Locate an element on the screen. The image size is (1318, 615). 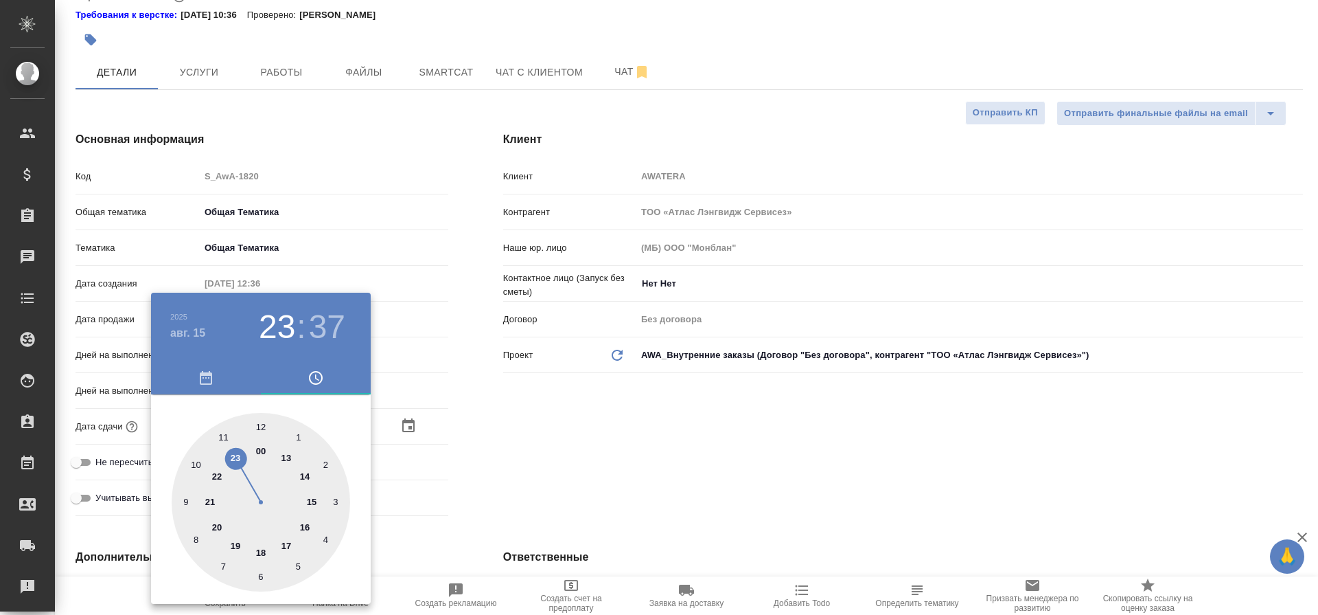
h3: 23 is located at coordinates (277, 327).